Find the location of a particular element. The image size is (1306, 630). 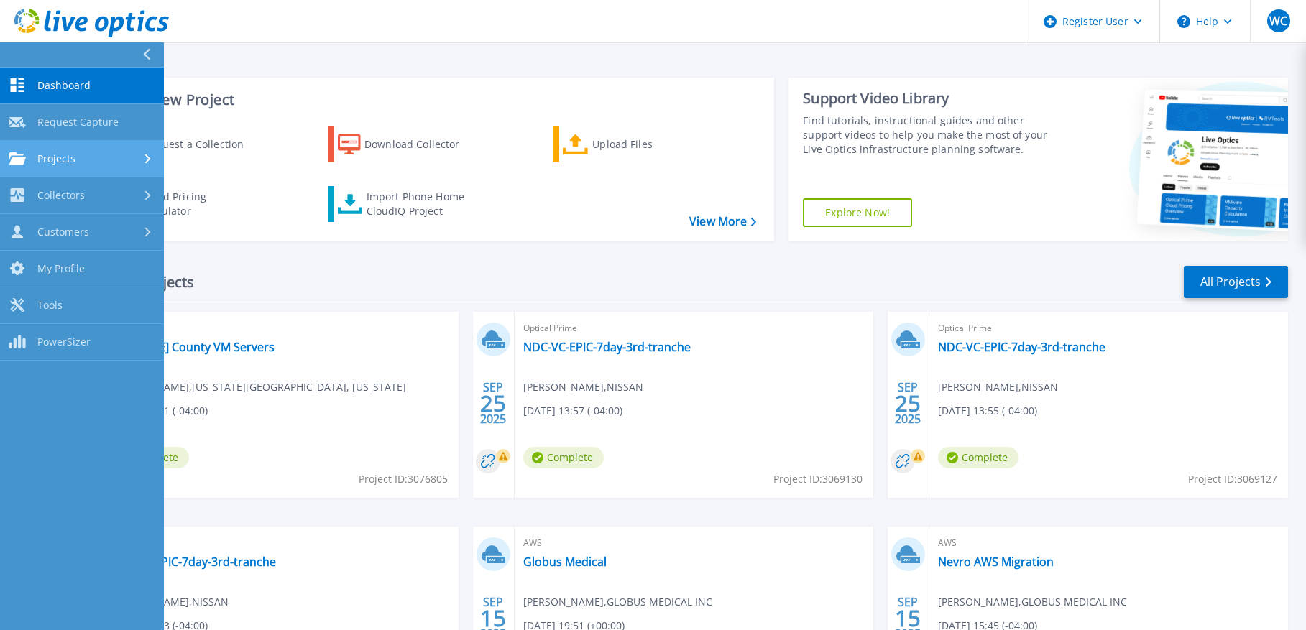

div: Upload Files is located at coordinates (650, 144).